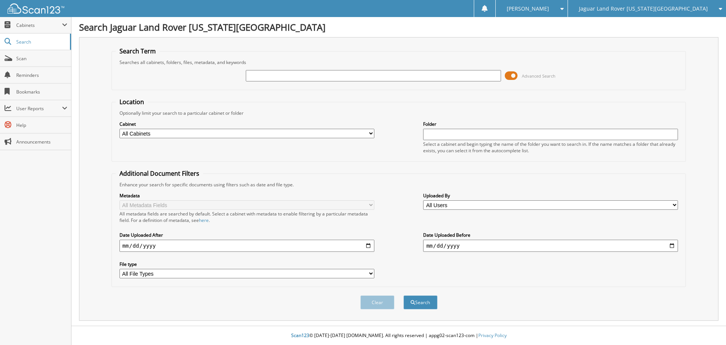 The height and width of the screenshot is (345, 726). I want to click on span: Scan, so click(42, 58).